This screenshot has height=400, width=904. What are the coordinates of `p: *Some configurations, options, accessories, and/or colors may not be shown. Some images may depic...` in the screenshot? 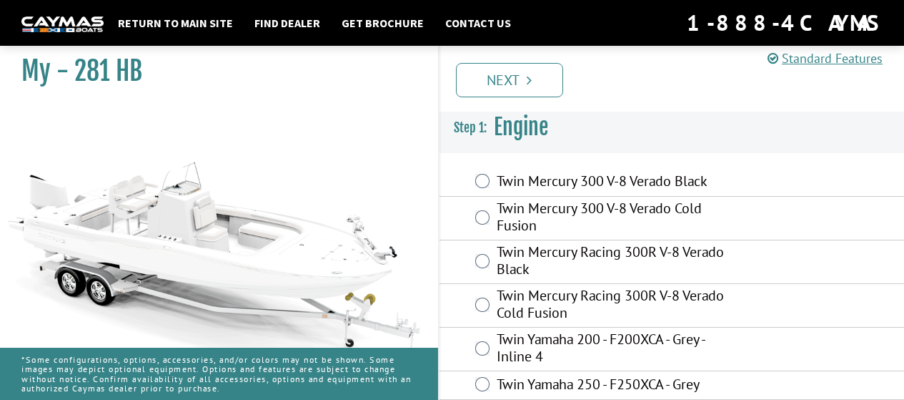 It's located at (219, 373).